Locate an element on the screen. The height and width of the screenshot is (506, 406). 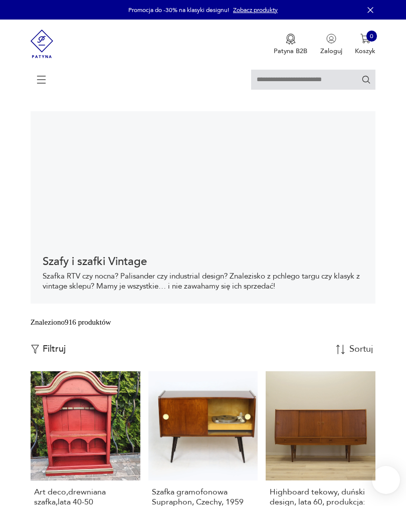
p: Koszyk is located at coordinates (365, 51).